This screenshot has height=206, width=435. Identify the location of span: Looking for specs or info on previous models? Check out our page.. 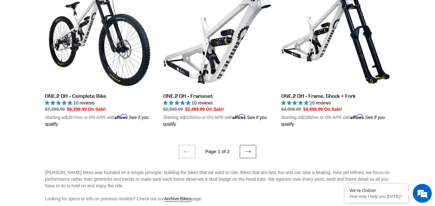
(124, 199).